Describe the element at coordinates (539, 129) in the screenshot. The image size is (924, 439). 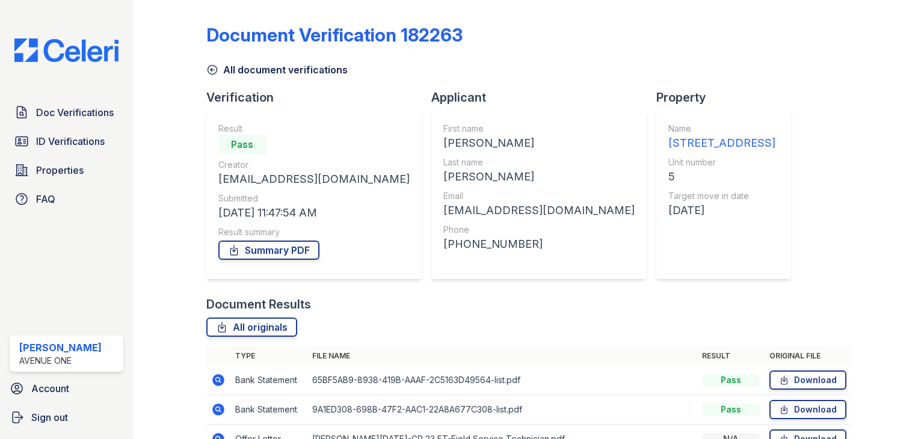
I see `div: First name` at that location.